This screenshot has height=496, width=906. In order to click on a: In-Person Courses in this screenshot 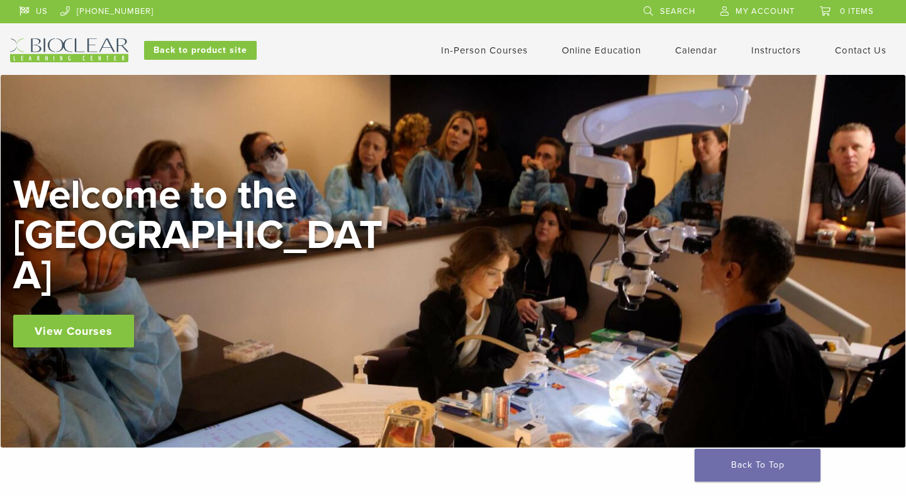, I will do `click(484, 50)`.